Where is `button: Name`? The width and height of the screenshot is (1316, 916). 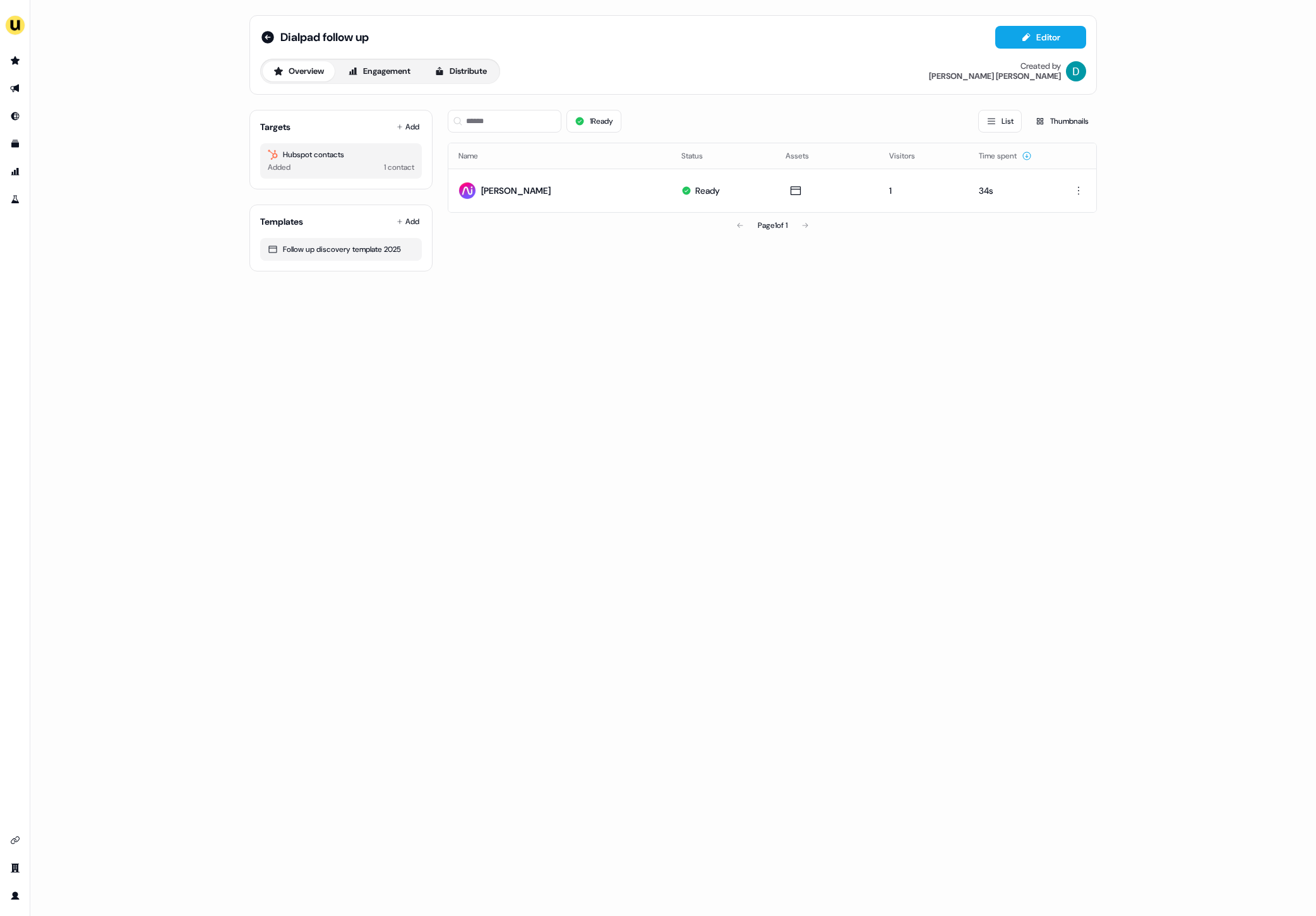
button: Name is located at coordinates (476, 156).